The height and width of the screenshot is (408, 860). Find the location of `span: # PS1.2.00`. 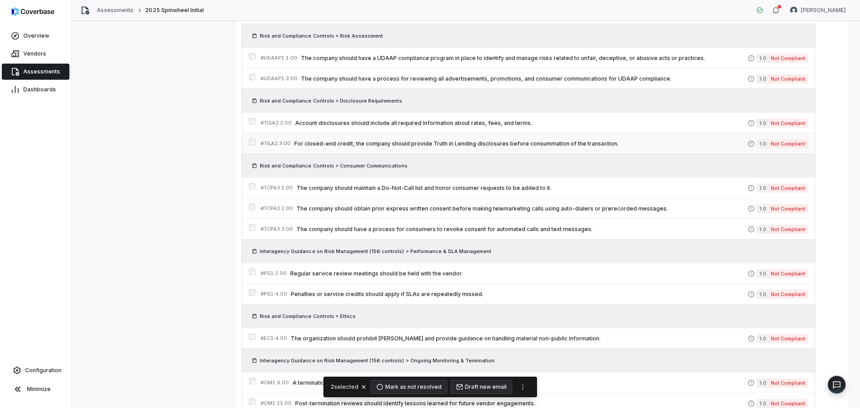

span: # PS1.2.00 is located at coordinates (274, 273).